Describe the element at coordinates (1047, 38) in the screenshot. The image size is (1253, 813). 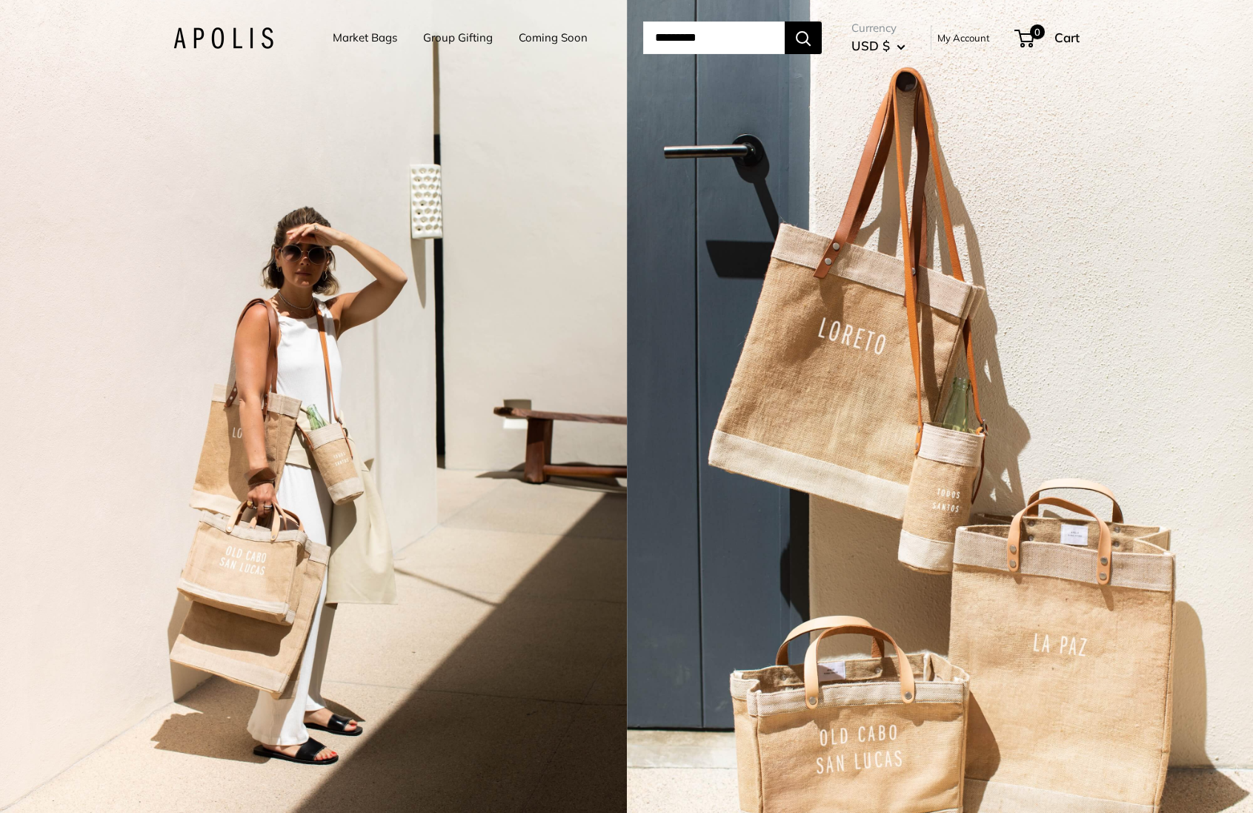
I see `a: 0 Cart` at that location.